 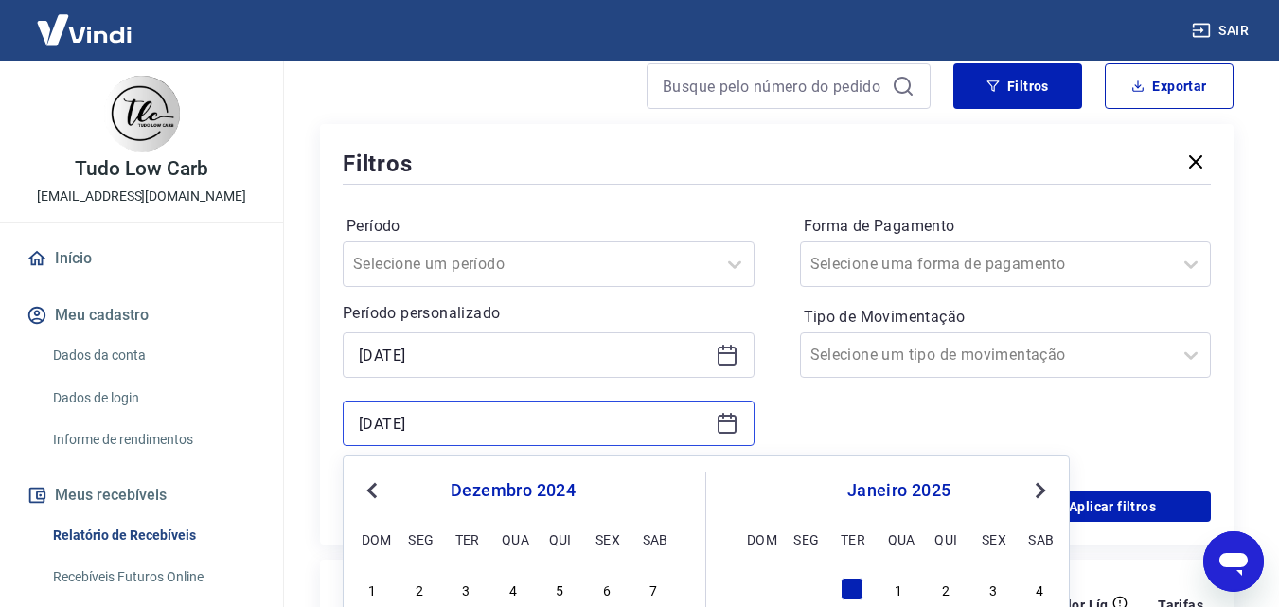 I want to click on div: janeiro 2025, so click(x=898, y=490).